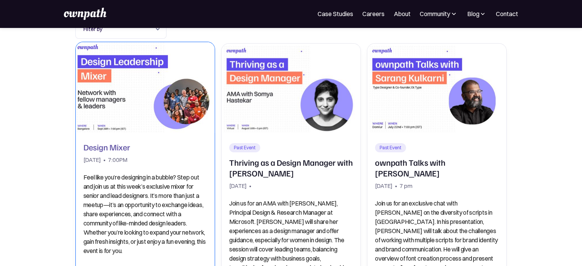 The image size is (582, 266). What do you see at coordinates (118, 160) in the screenshot?
I see `div: 7:00PM` at bounding box center [118, 160].